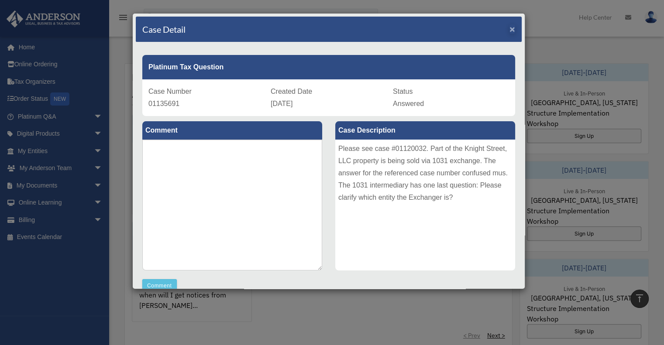  What do you see at coordinates (170, 91) in the screenshot?
I see `span: Case Number` at bounding box center [170, 91].